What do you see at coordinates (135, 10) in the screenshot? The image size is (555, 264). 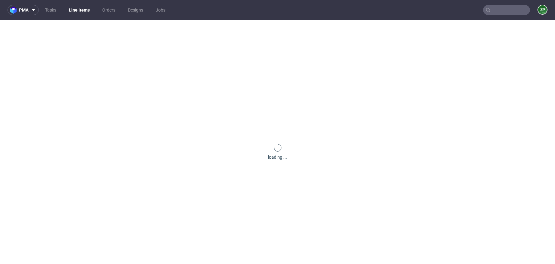 I see `a: Designs` at bounding box center [135, 10].